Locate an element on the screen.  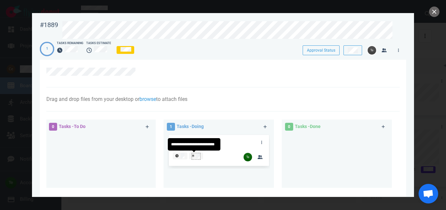
span: to attach files is located at coordinates (172, 99).